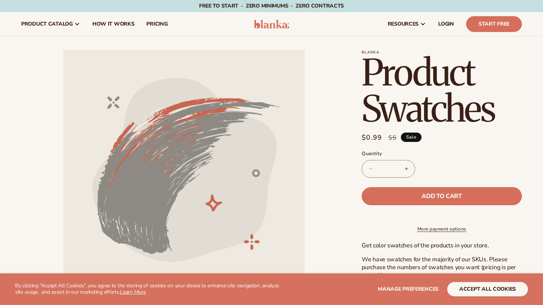 The image size is (543, 305). I want to click on a: How It Works, so click(113, 24).